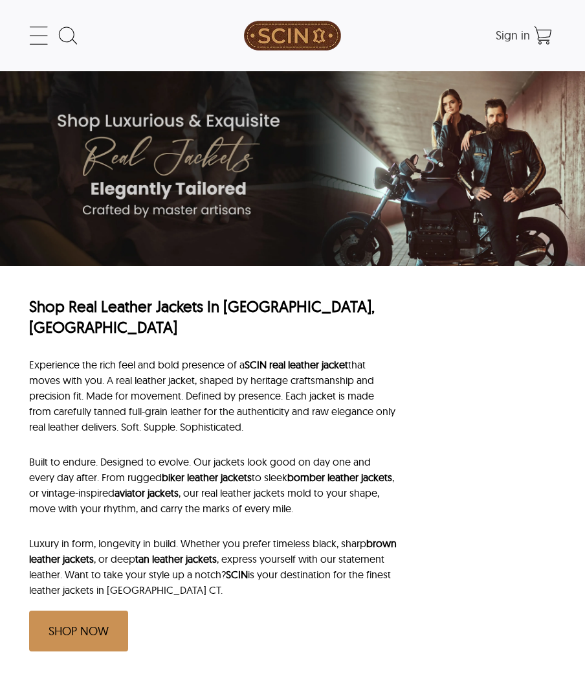  What do you see at coordinates (207, 477) in the screenshot?
I see `a: biker leather jackets` at bounding box center [207, 477].